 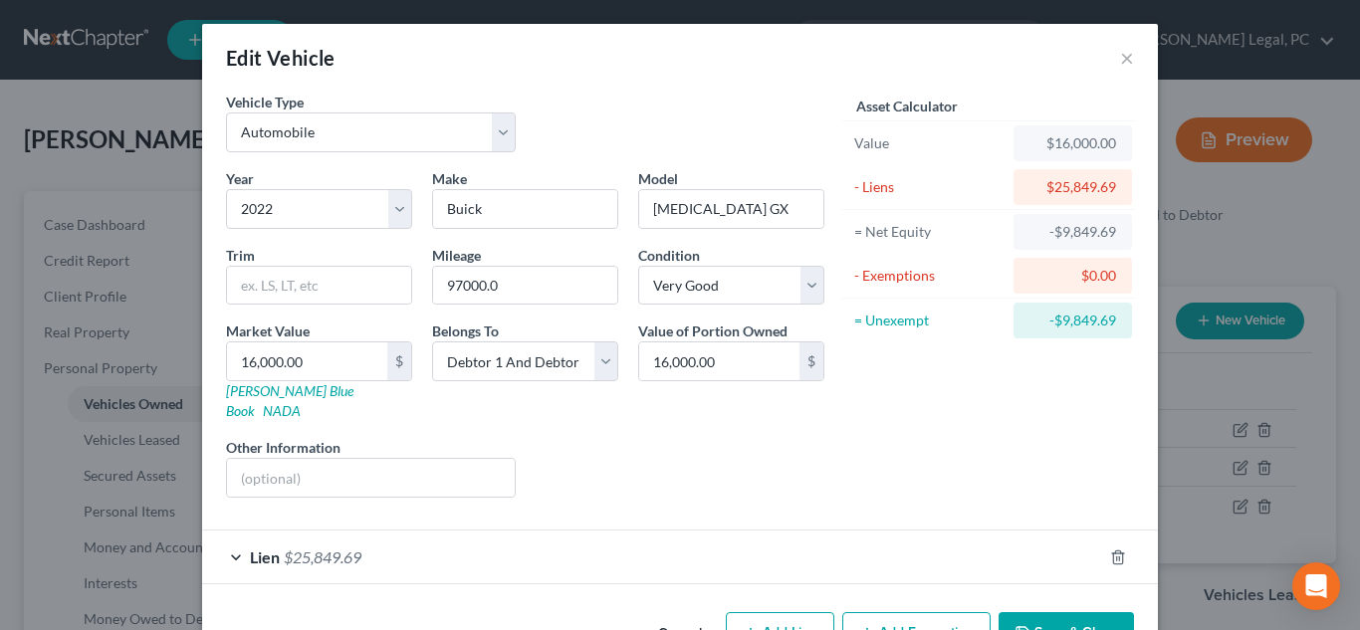 I want to click on div: = Net Equity, so click(x=929, y=232).